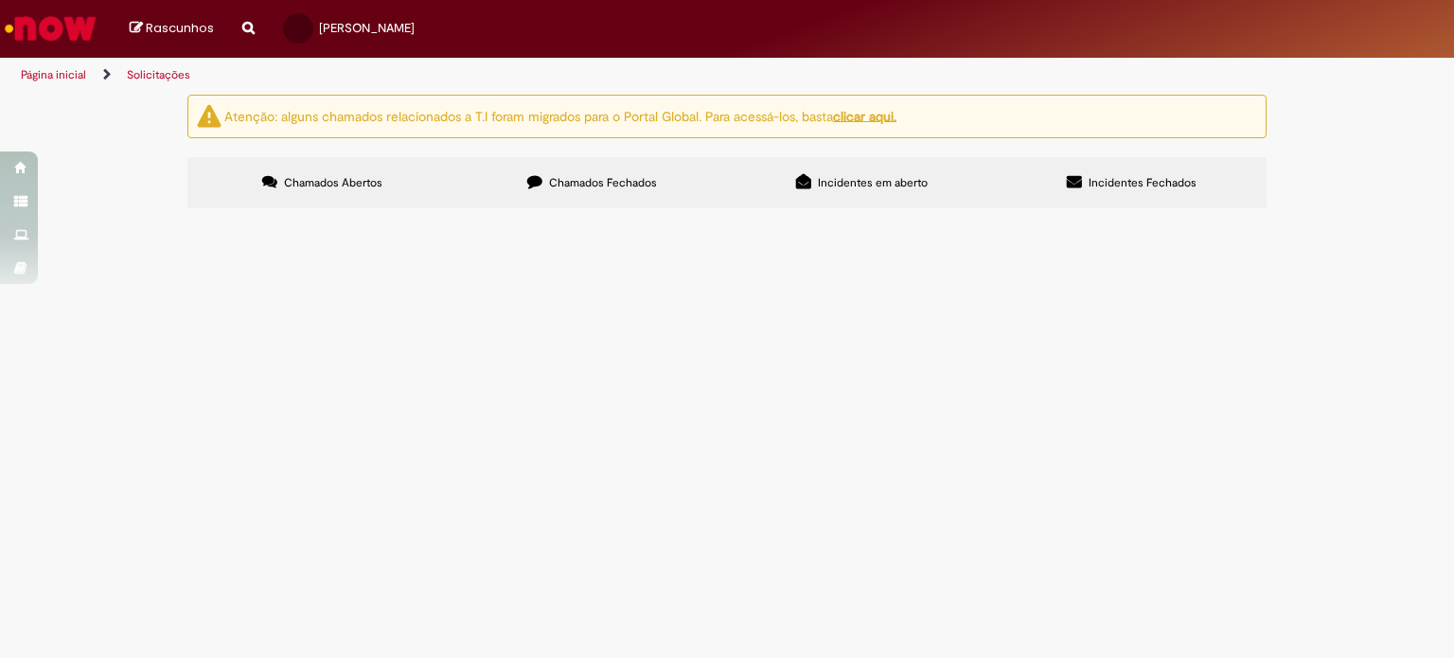 The width and height of the screenshot is (1454, 658). I want to click on u: clicar aqui., so click(864, 115).